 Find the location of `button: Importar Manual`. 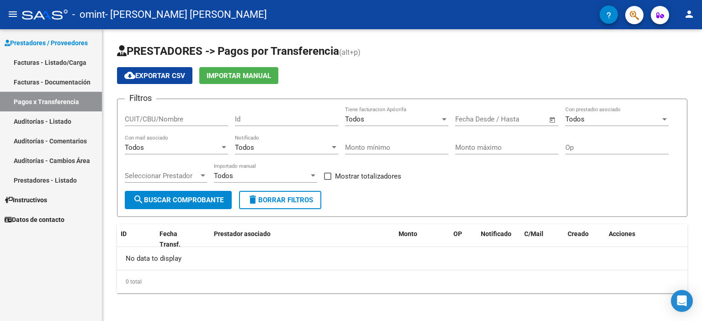

button: Importar Manual is located at coordinates (239, 75).